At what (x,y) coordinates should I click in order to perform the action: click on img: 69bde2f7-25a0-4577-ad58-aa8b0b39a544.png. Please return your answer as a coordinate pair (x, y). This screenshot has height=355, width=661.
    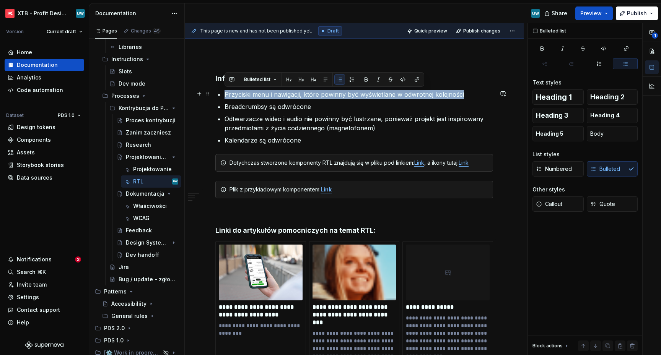
    Looking at the image, I should click on (10, 13).